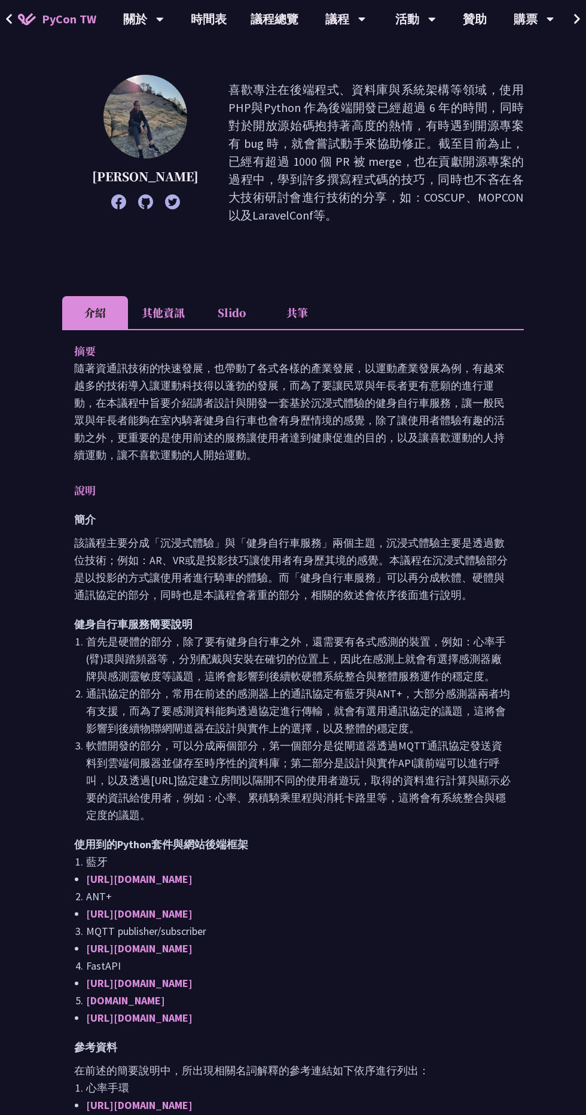 Image resolution: width=586 pixels, height=1115 pixels. What do you see at coordinates (95, 312) in the screenshot?
I see `li: 介紹` at bounding box center [95, 312].